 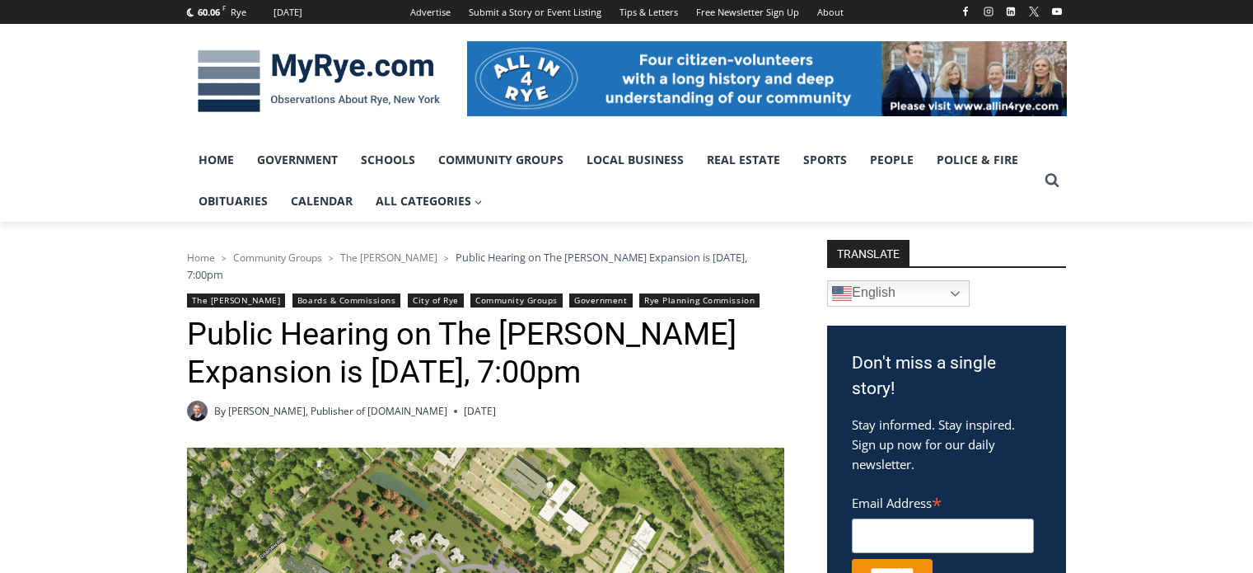 I want to click on a: Obituaries, so click(x=233, y=201).